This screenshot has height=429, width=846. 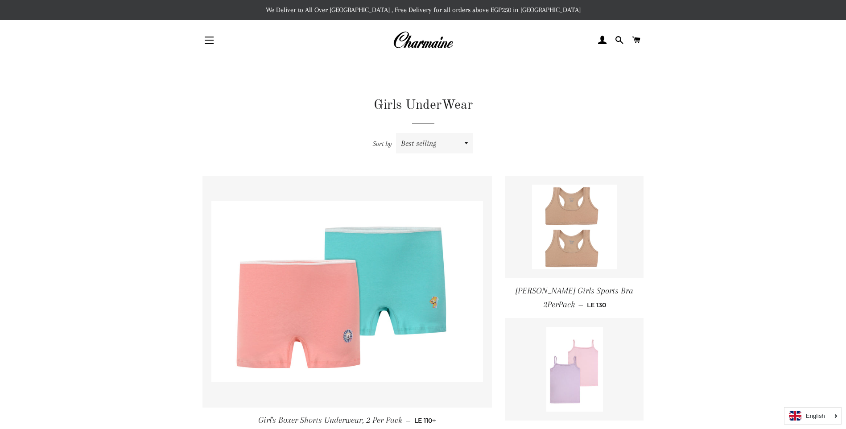 What do you see at coordinates (425, 421) in the screenshot?
I see `span: LE 110` at bounding box center [425, 421].